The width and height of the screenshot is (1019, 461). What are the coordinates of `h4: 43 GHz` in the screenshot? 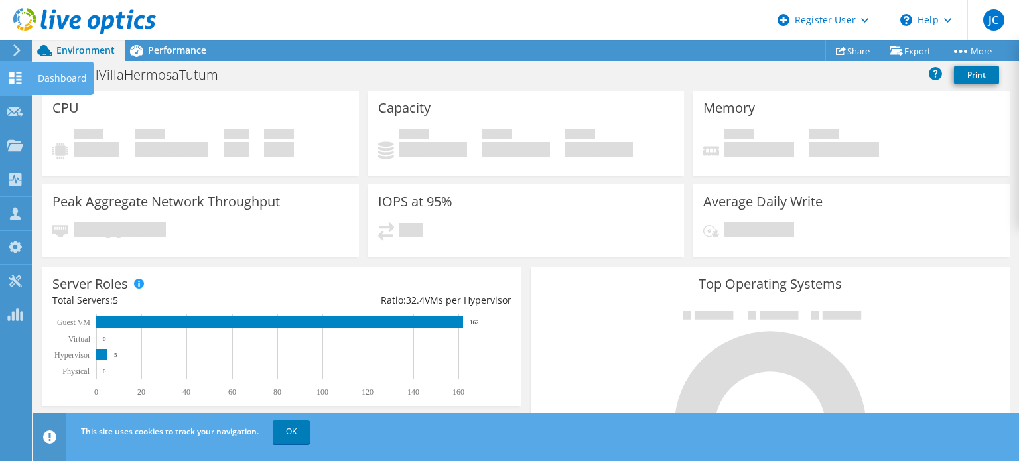 It's located at (96, 149).